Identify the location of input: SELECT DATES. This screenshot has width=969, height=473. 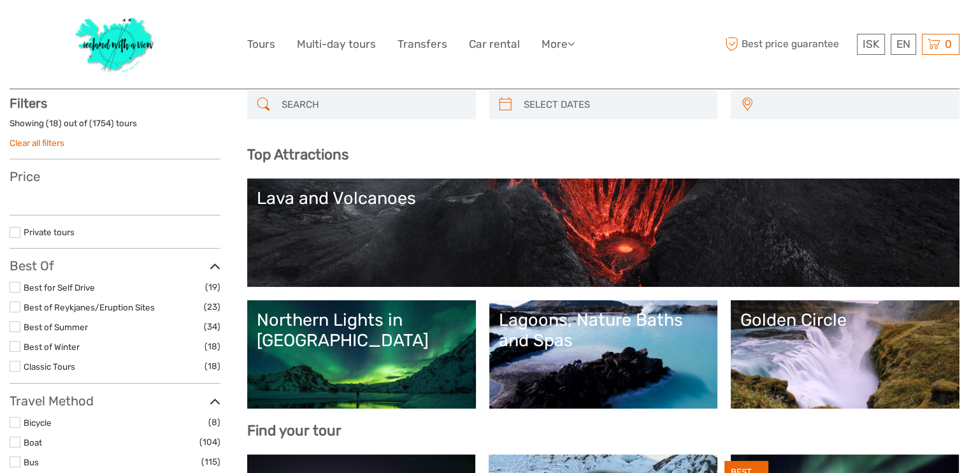
(615, 105).